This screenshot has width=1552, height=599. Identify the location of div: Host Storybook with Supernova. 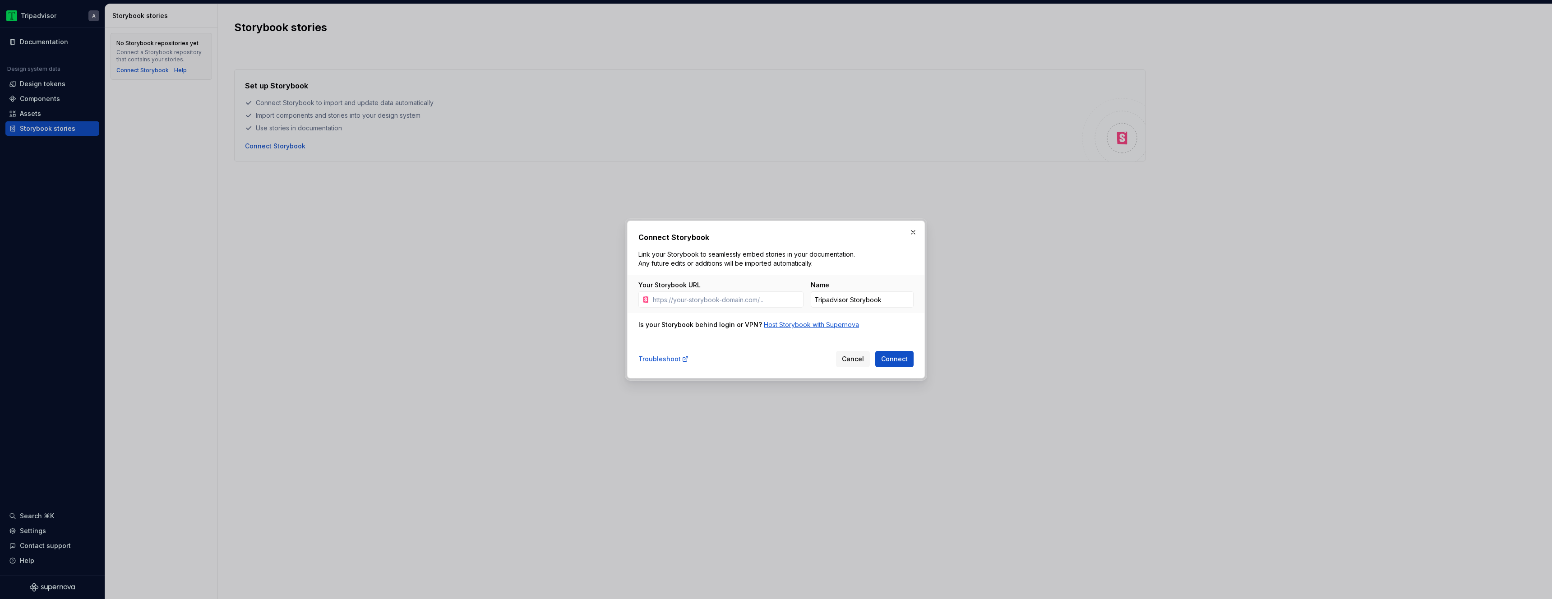
(811, 325).